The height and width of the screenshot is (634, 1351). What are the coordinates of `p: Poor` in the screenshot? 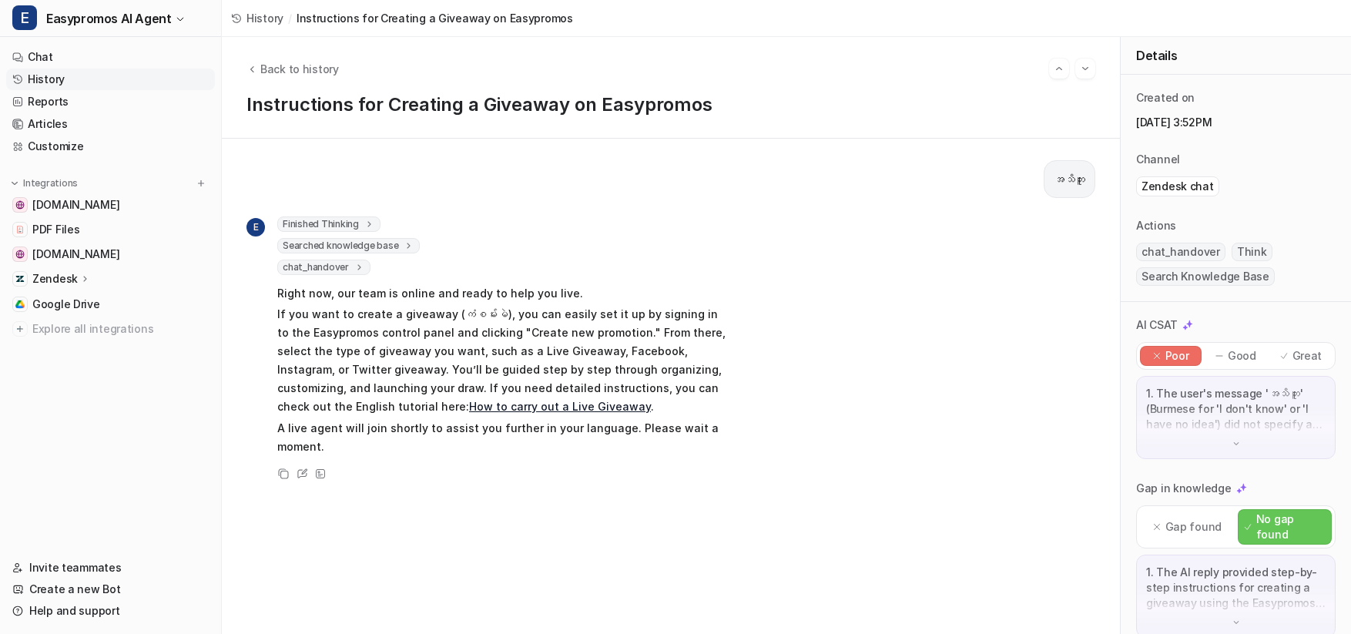 It's located at (1177, 356).